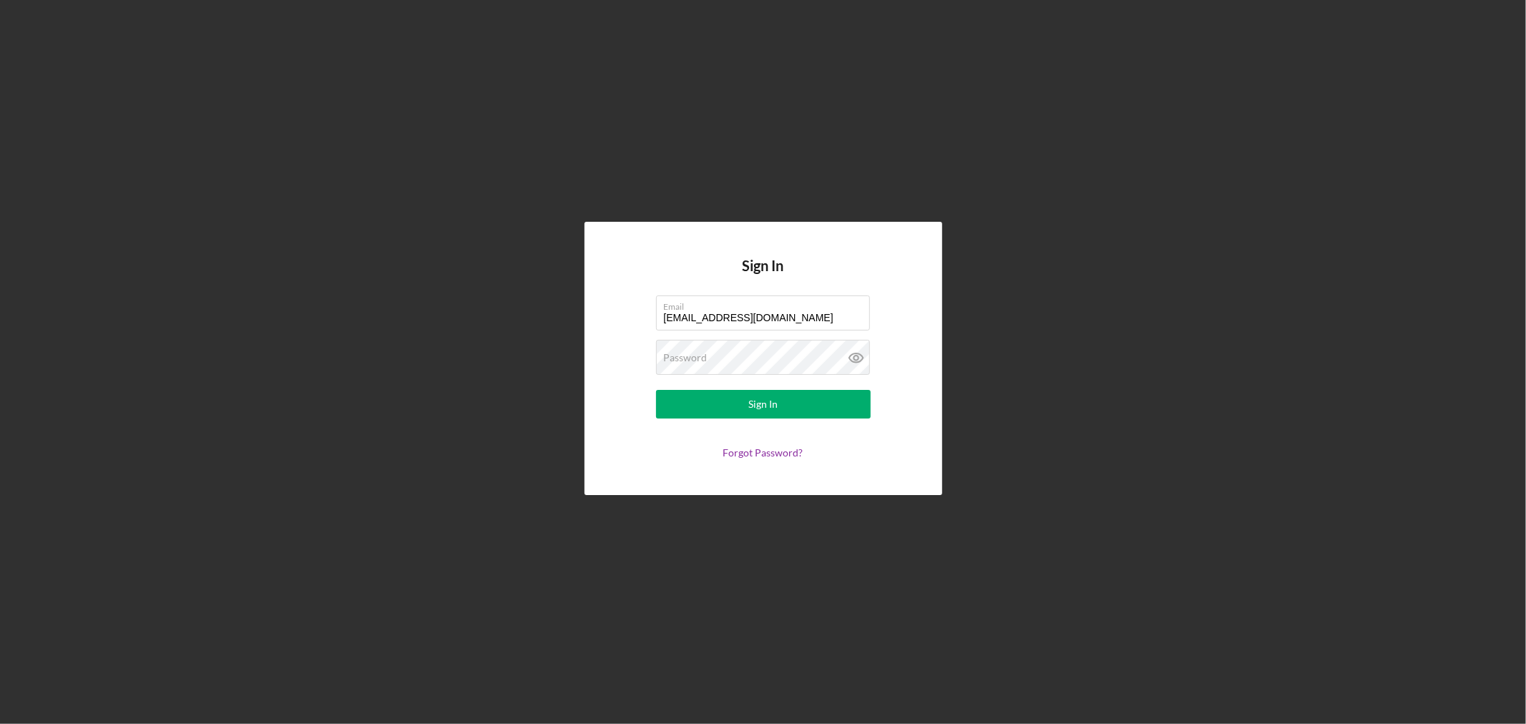 This screenshot has height=724, width=1526. What do you see at coordinates (763, 404) in the screenshot?
I see `div: Sign In` at bounding box center [763, 404].